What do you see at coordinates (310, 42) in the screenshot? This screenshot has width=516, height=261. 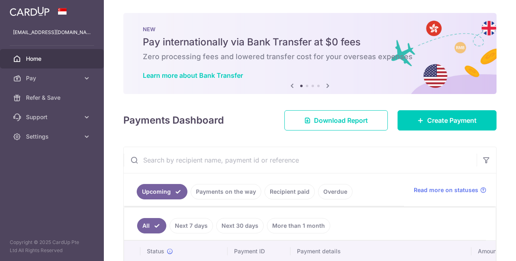 I see `h5: Pay internationally via Bank Transfer at $0 fees` at bounding box center [310, 42].